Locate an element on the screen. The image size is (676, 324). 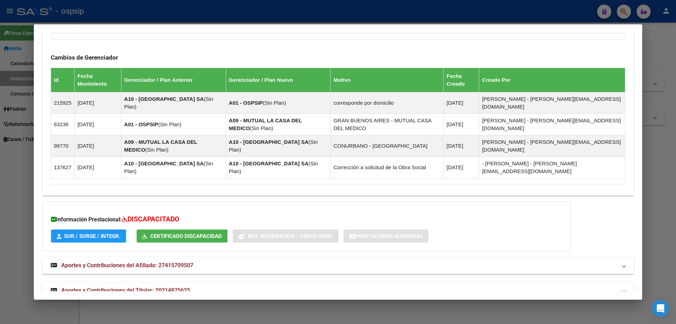
mat-expansion-panel-header: Aportes y Contribuciones del Titular: 20214875625 is located at coordinates (338, 290).